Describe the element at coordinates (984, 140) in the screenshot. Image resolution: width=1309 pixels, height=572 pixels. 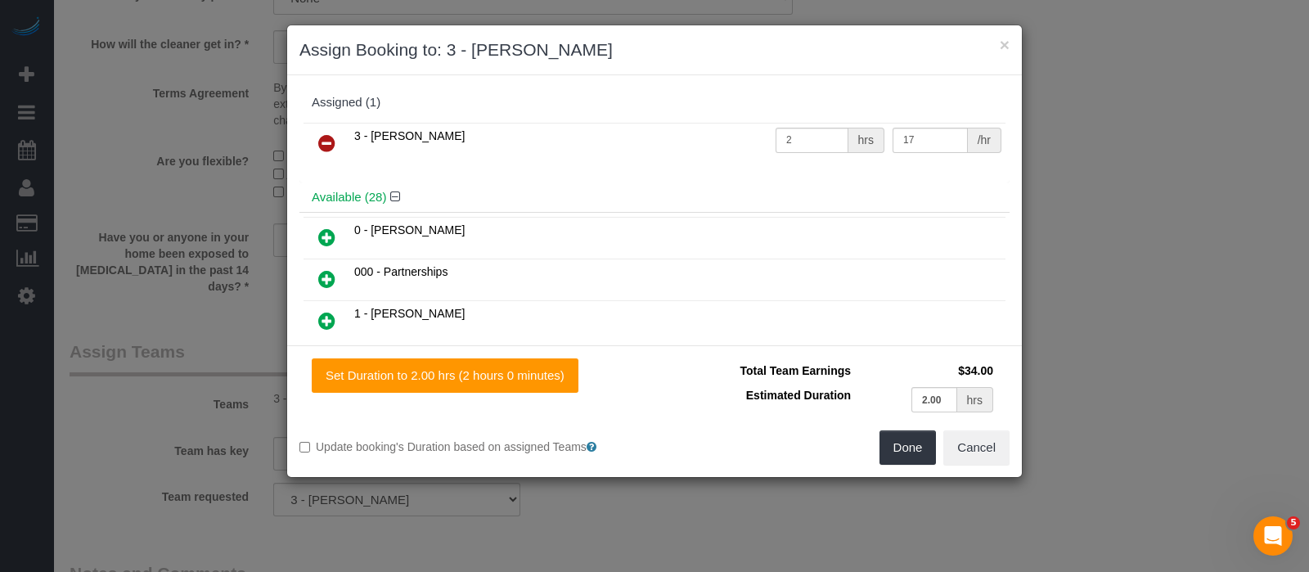
I see `div: /hr` at that location.